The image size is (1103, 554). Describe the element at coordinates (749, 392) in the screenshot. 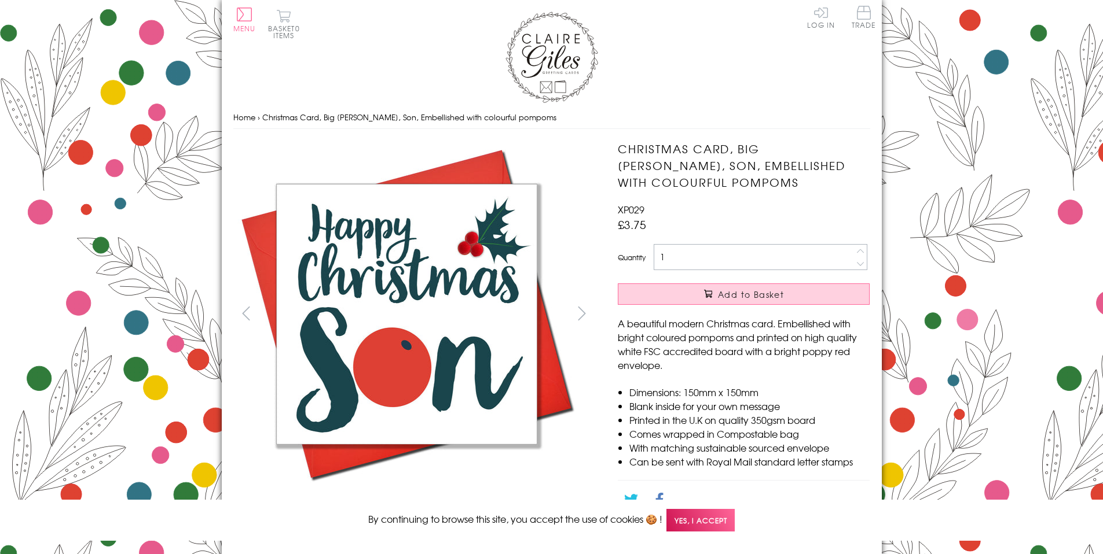

I see `li: Dimensions: 150mm x 150mm` at that location.